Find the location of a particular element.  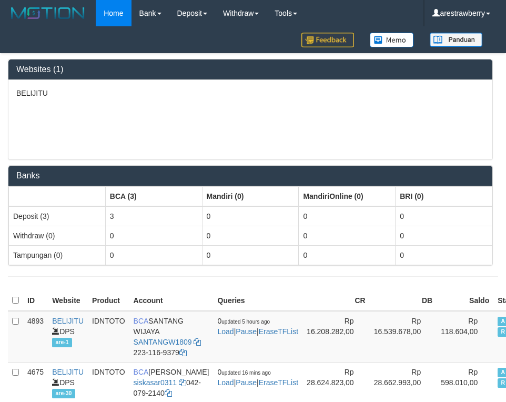

span: are-30 is located at coordinates (64, 393).